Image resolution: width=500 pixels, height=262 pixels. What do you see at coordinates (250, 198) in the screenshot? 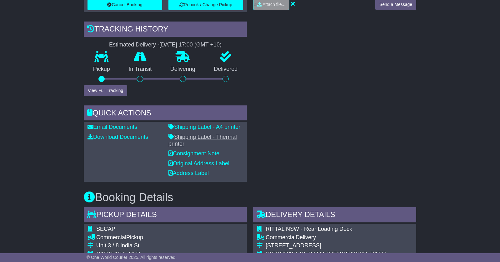
I see `h3: Booking Details` at bounding box center [250, 198].